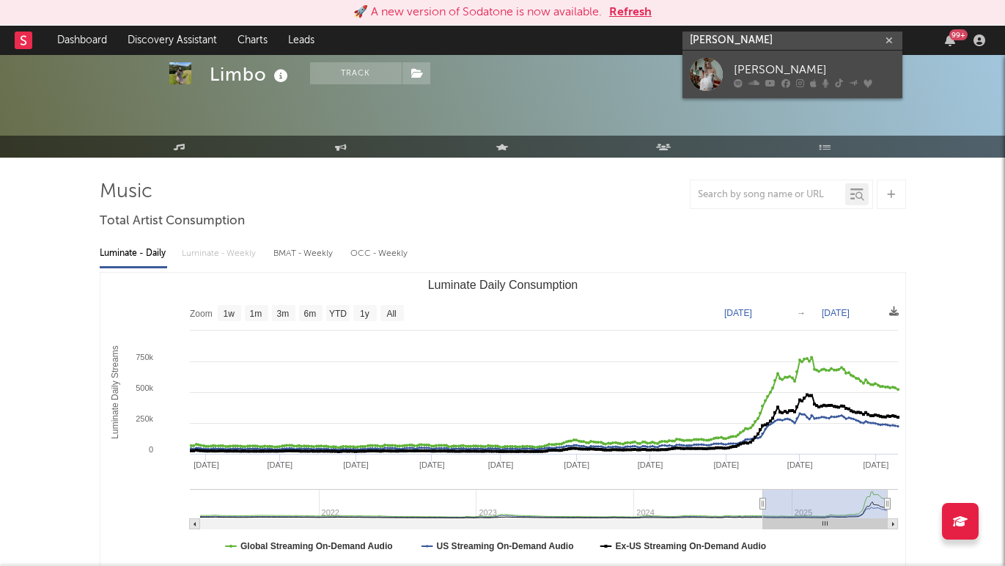  Describe the element at coordinates (768, 195) in the screenshot. I see `input: Search by song name or URL` at that location.